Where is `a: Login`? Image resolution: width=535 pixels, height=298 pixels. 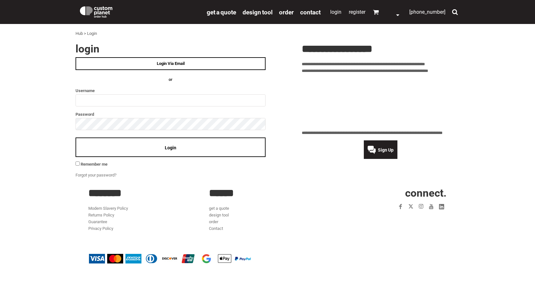
a: Login is located at coordinates (336, 12).